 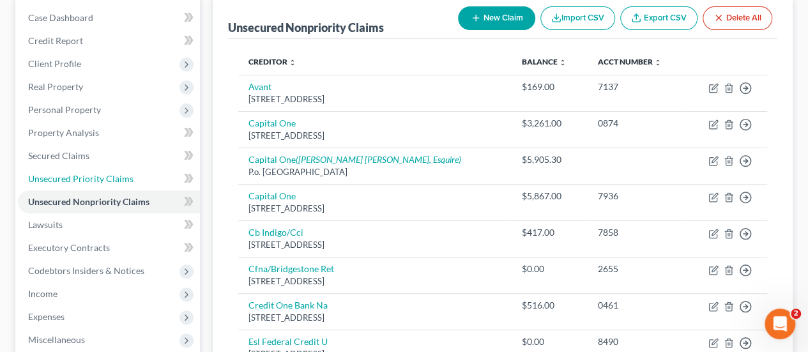 What do you see at coordinates (637, 123) in the screenshot?
I see `div: 0874` at bounding box center [637, 123].